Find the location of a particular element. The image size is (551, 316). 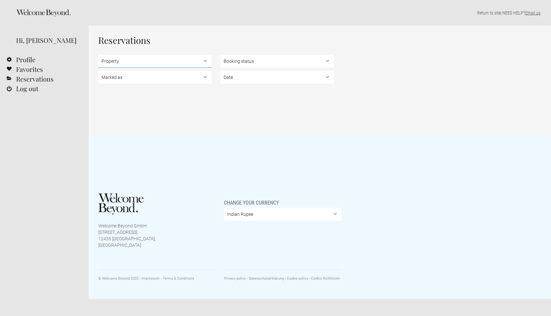

span: Change your currency is located at coordinates (251, 200).